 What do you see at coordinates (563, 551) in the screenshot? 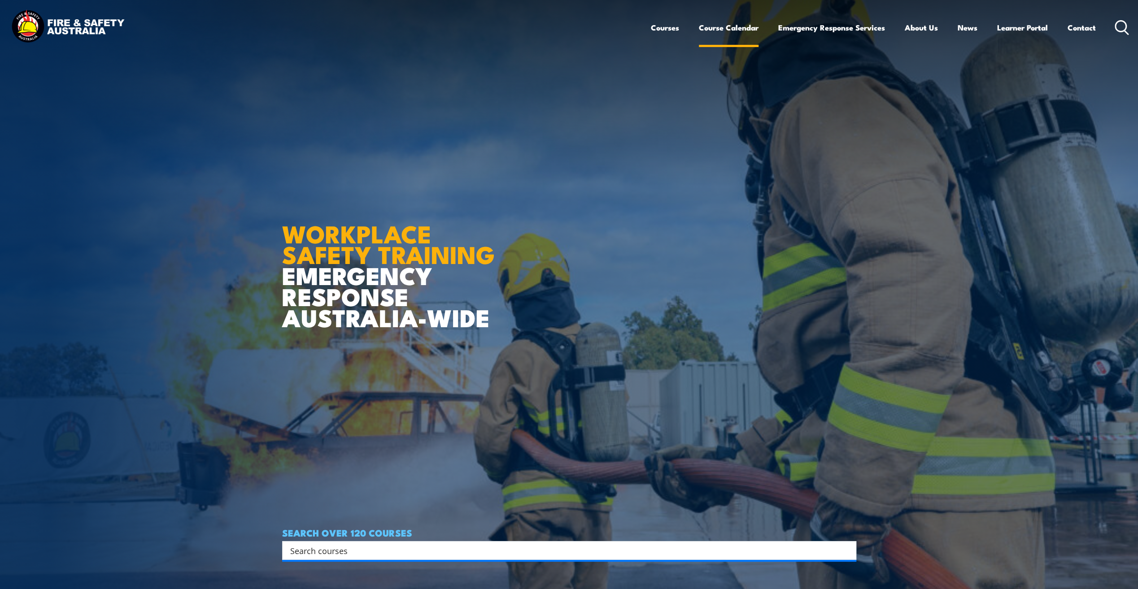
I see `input: Search input` at bounding box center [563, 551].